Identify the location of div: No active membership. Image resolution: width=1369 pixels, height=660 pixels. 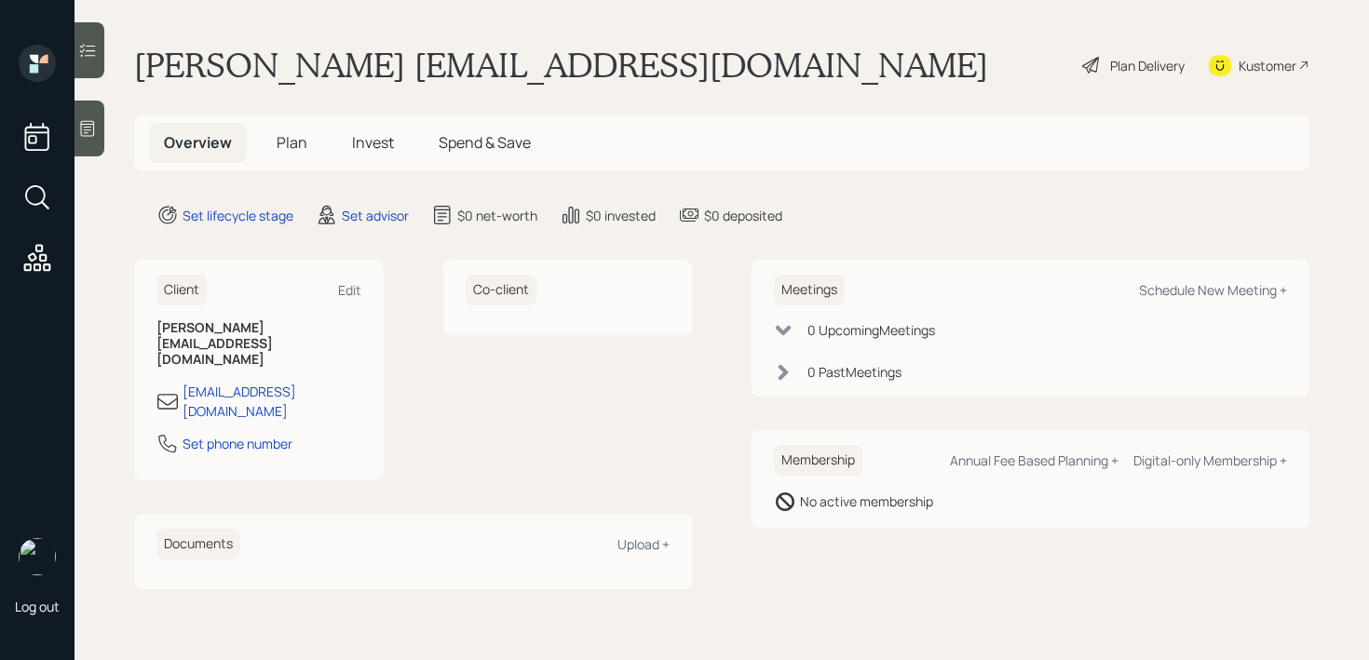
(866, 501).